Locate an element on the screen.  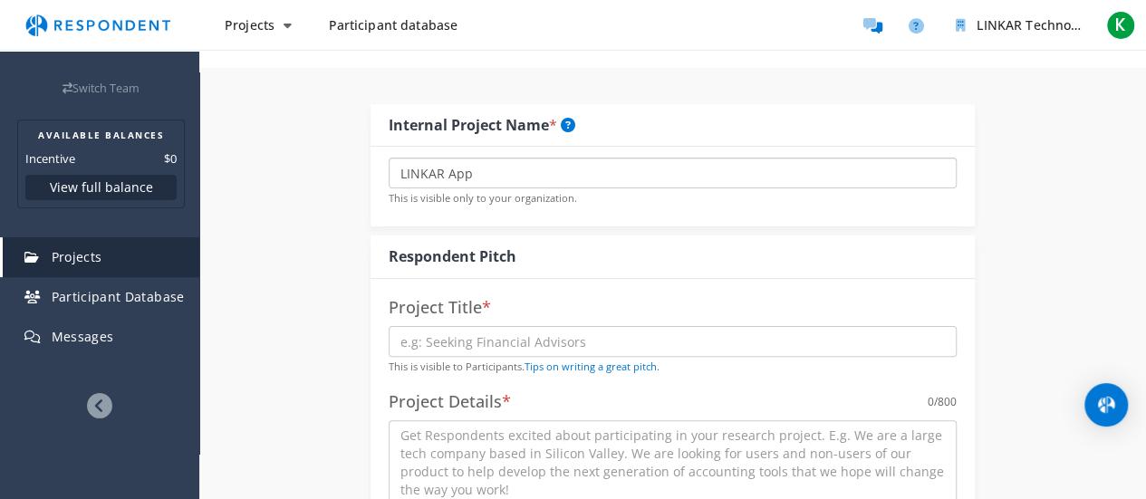
button: Projects is located at coordinates (258, 25).